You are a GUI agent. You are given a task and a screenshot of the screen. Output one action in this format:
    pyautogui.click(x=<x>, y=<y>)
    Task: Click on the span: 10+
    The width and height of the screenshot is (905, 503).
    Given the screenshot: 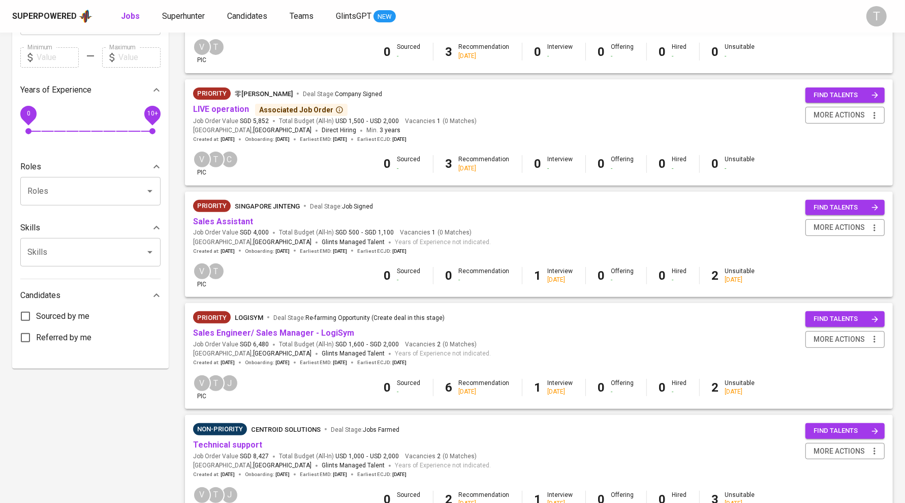 What is the action you would take?
    pyautogui.click(x=152, y=113)
    